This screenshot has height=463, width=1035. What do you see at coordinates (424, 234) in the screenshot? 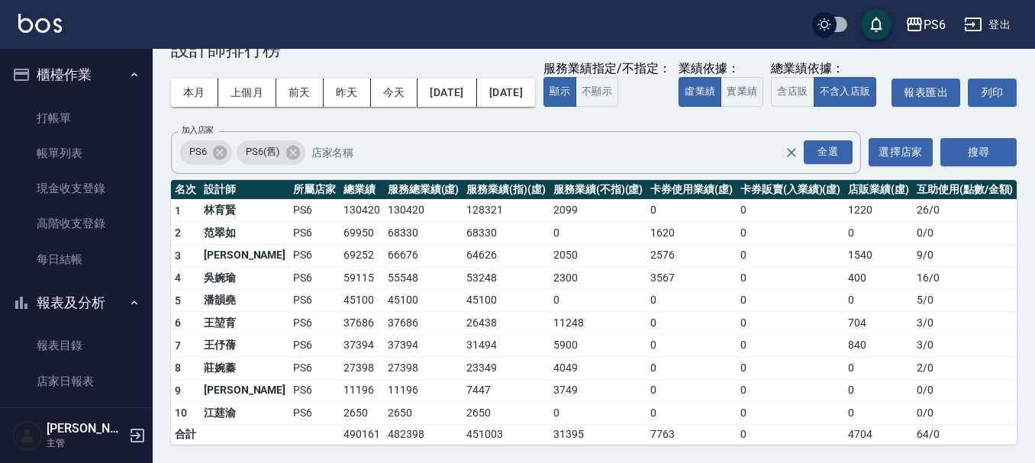
I see `td: 68330` at bounding box center [424, 234].